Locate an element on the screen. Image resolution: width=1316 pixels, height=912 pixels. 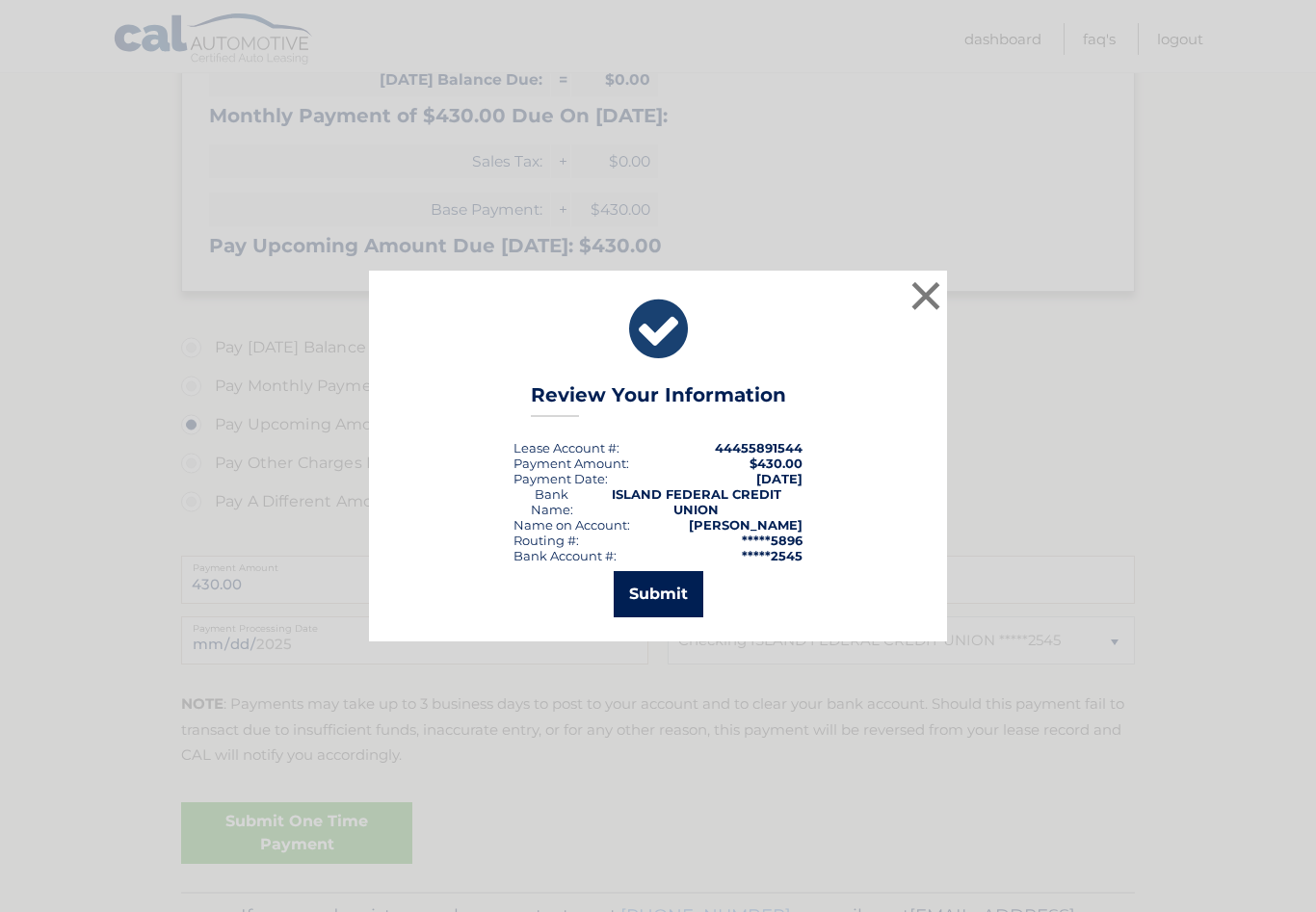
div: Bank Name: is located at coordinates (552, 502).